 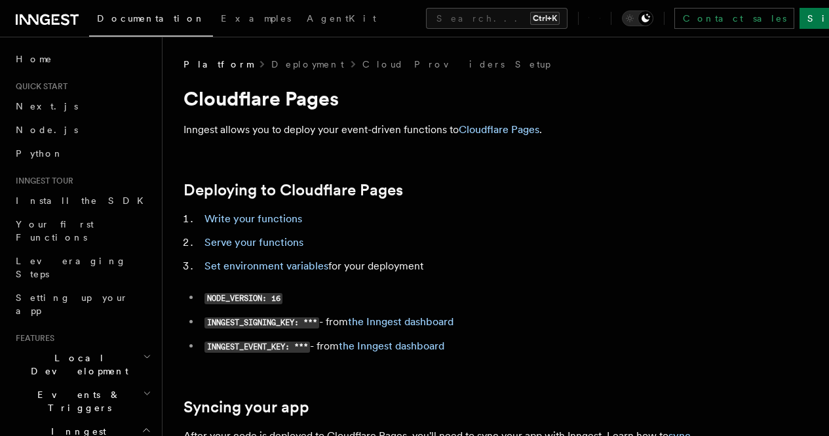 I want to click on code: NODE_VERSION: 16, so click(x=243, y=298).